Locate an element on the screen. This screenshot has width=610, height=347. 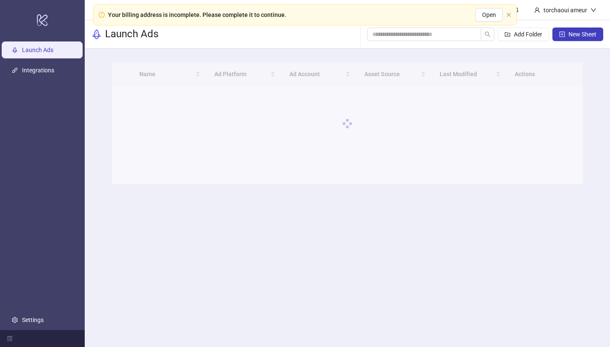
a: Settings is located at coordinates (33, 320).